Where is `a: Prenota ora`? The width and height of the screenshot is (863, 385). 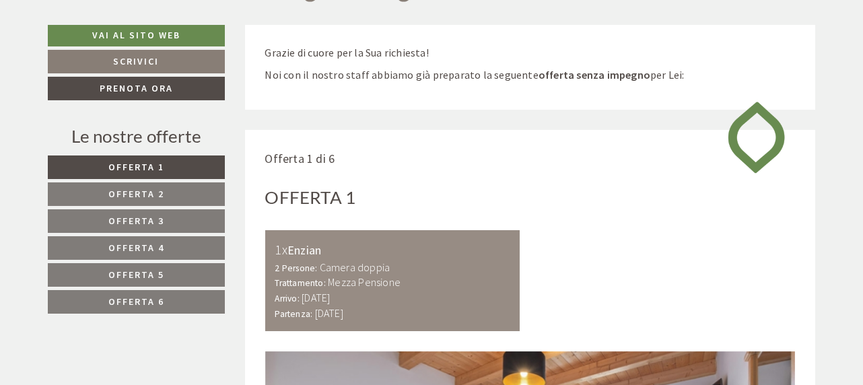
a: Prenota ora is located at coordinates (136, 88).